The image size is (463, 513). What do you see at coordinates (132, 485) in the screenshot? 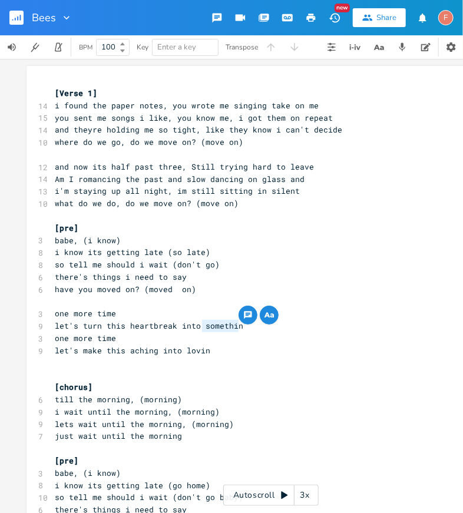
I see `span: i know its getting late (go home)` at bounding box center [132, 485].